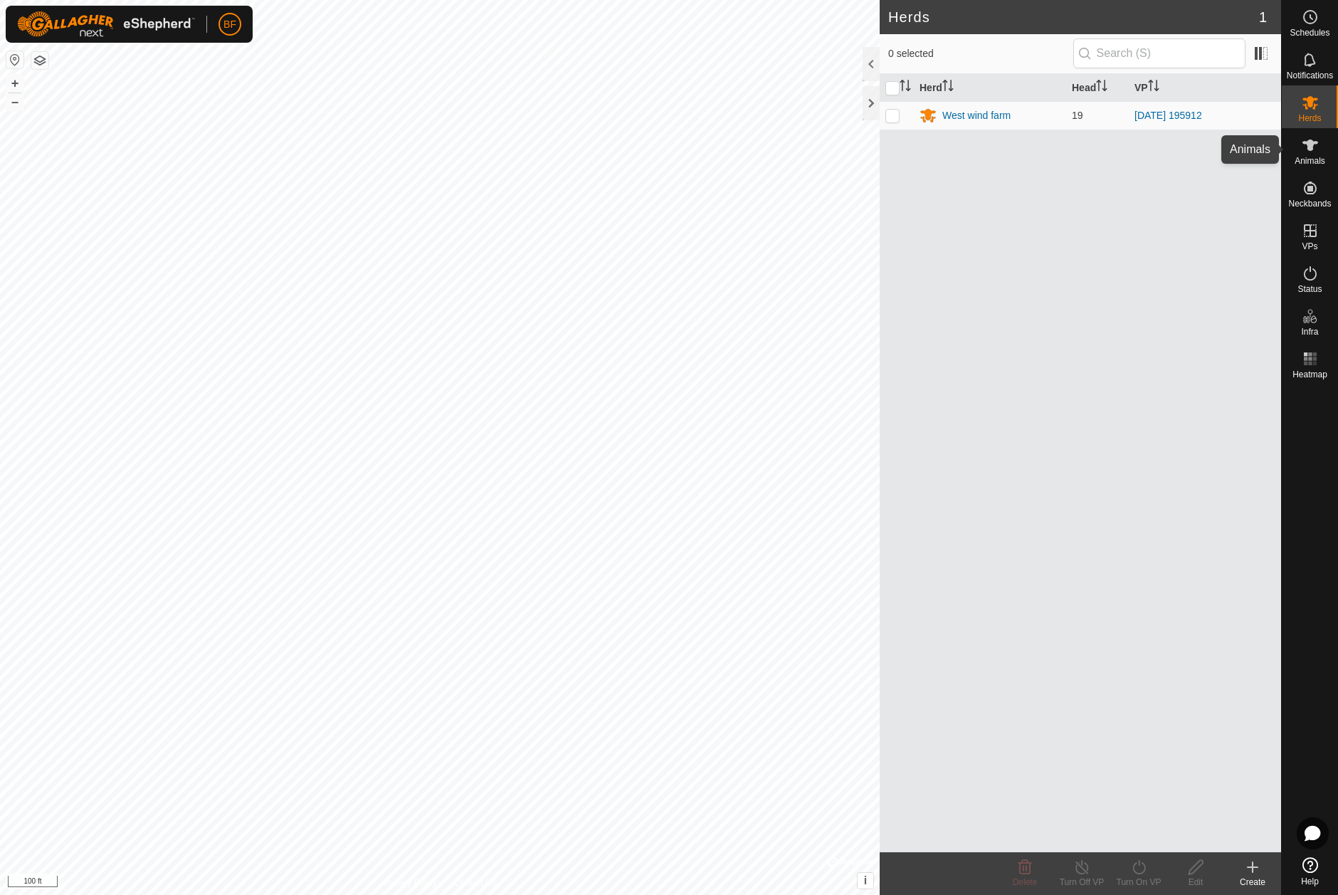  What do you see at coordinates (1310, 289) in the screenshot?
I see `span: Status` at bounding box center [1310, 289].